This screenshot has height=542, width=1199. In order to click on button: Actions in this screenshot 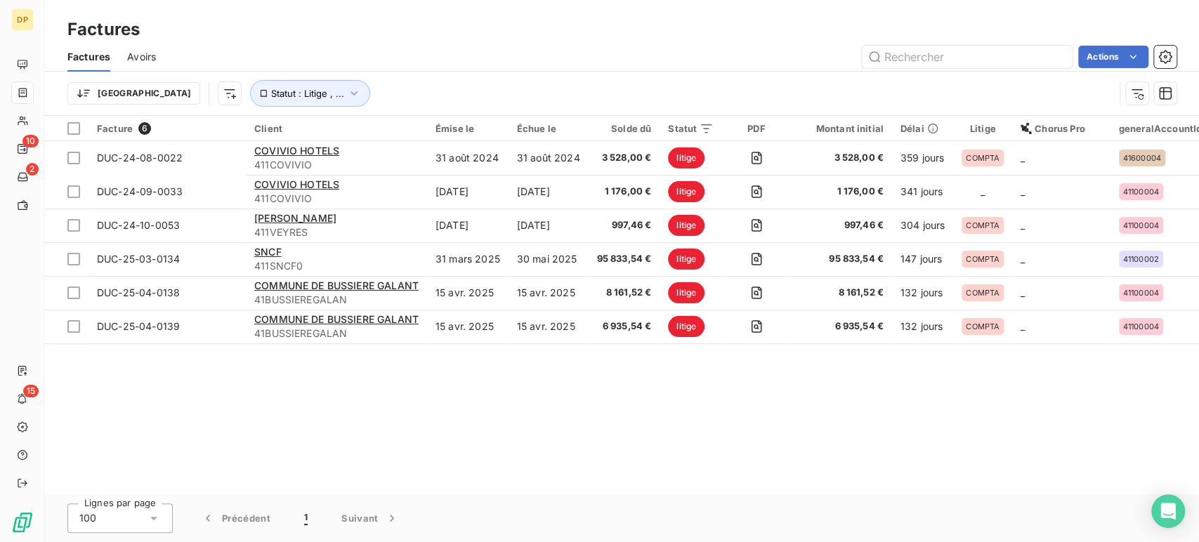, I will do `click(1113, 57)`.